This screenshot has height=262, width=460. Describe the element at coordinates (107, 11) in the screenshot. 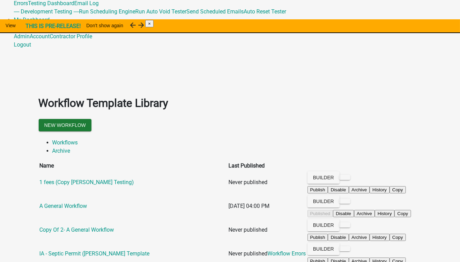

I see `a: Run Scheduling Engine` at that location.